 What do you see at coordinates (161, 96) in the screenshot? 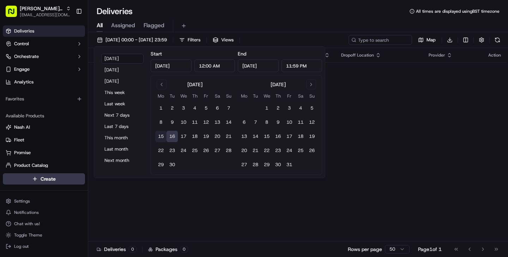
I see `th: Monday` at bounding box center [161, 96].